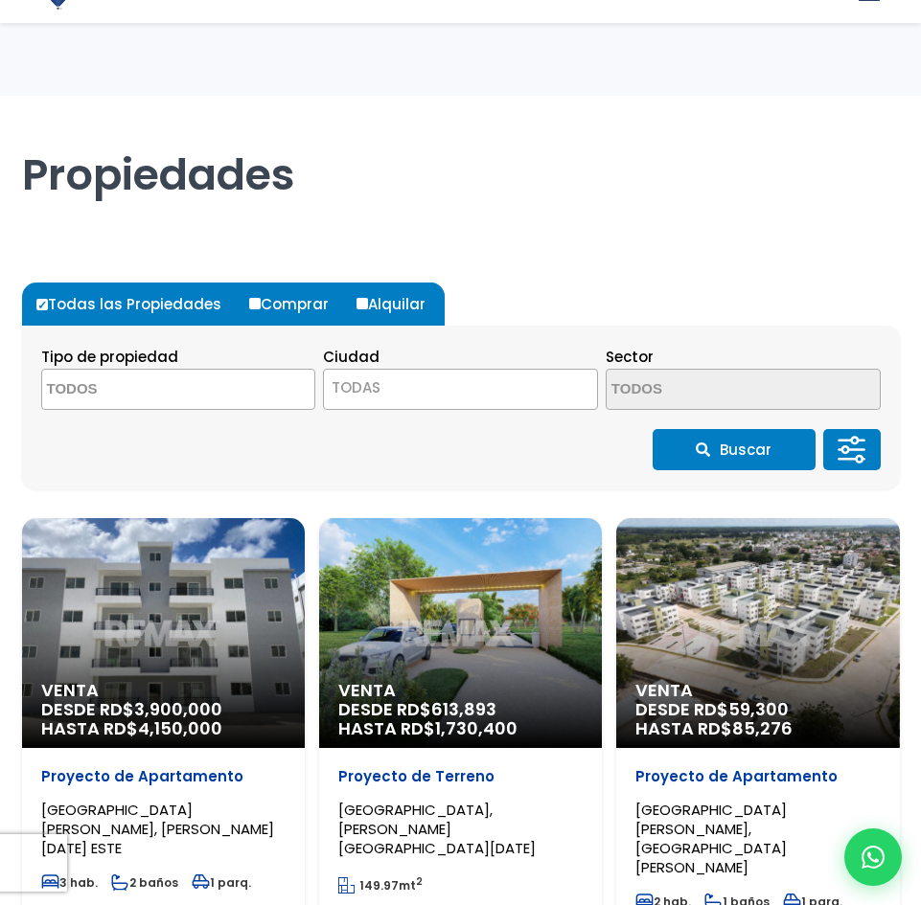 This screenshot has width=921, height=905. What do you see at coordinates (362, 304) in the screenshot?
I see `input: Alquilar` at bounding box center [362, 304].